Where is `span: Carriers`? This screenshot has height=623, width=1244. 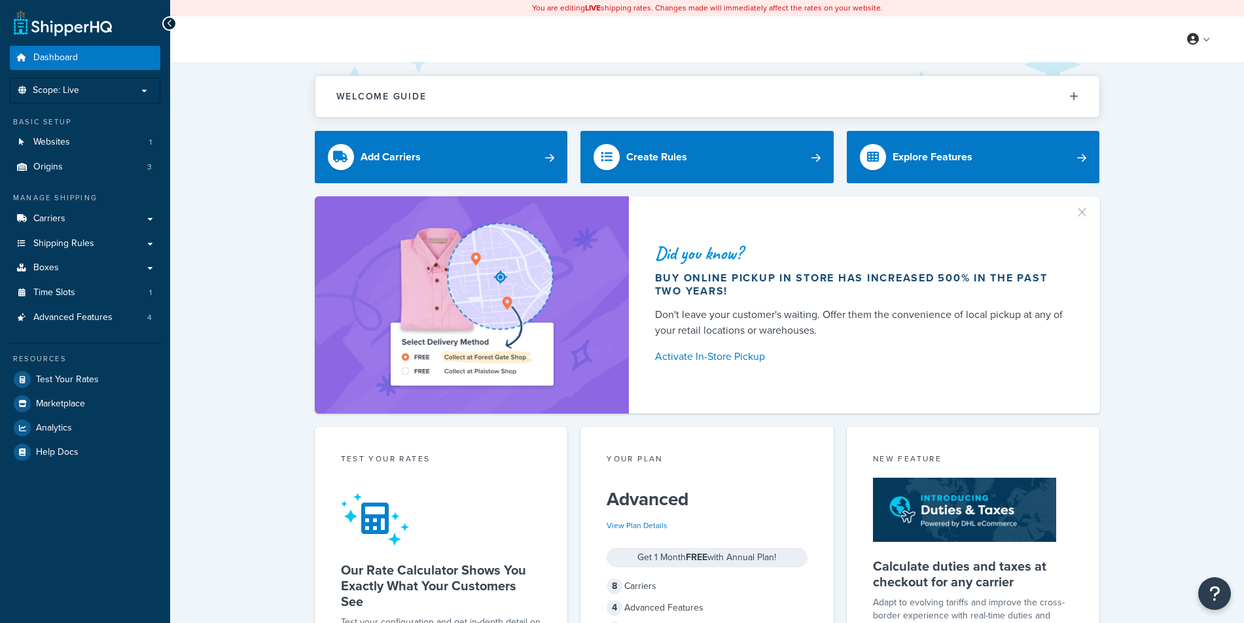 span: Carriers is located at coordinates (49, 219).